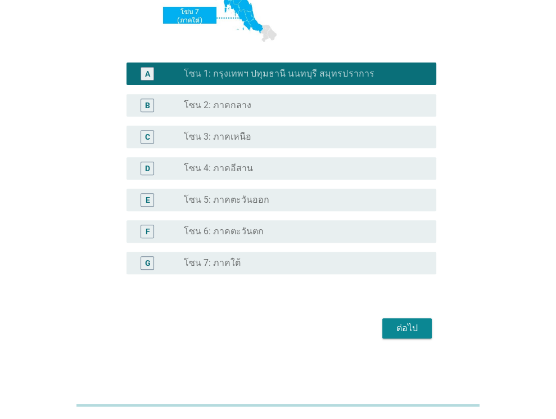 Image resolution: width=556 pixels, height=419 pixels. I want to click on div: D, so click(147, 168).